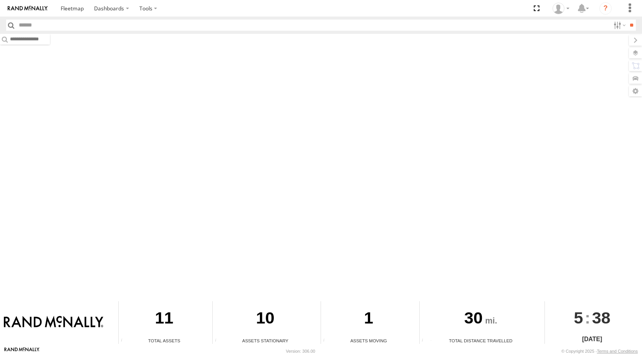  Describe the element at coordinates (618, 25) in the screenshot. I see `label: Search Filter Options` at that location.